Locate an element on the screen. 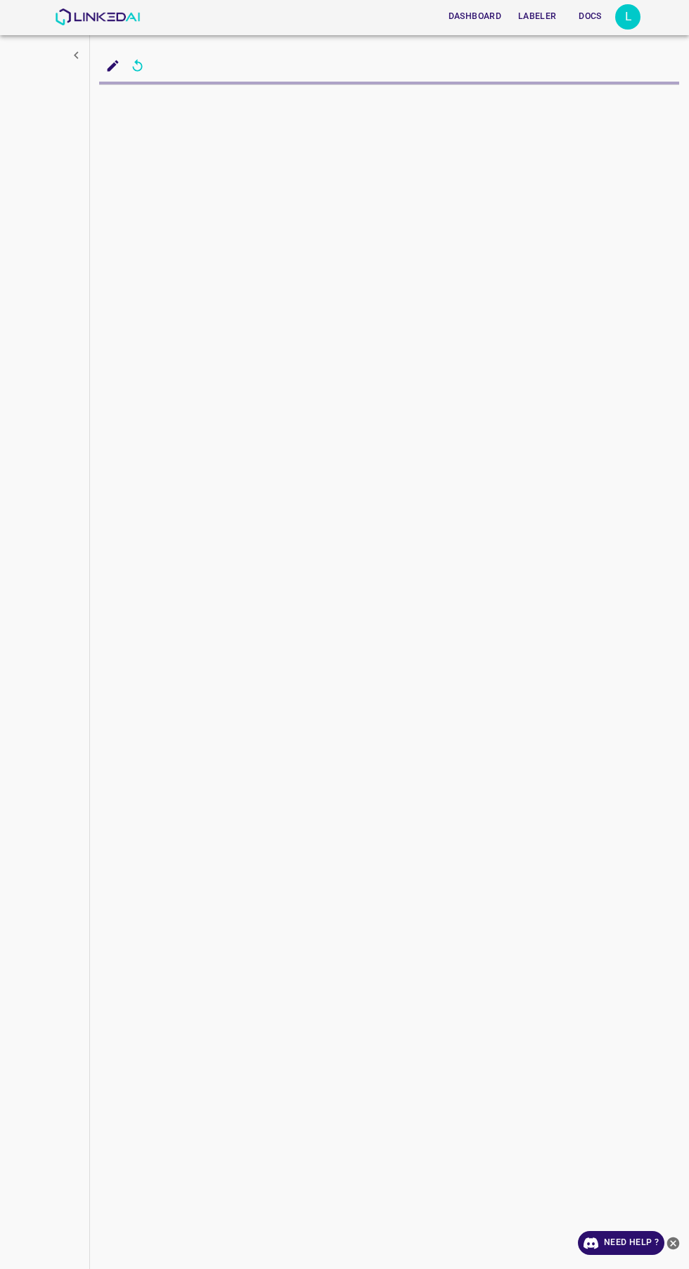  a: Labeler is located at coordinates (537, 16).